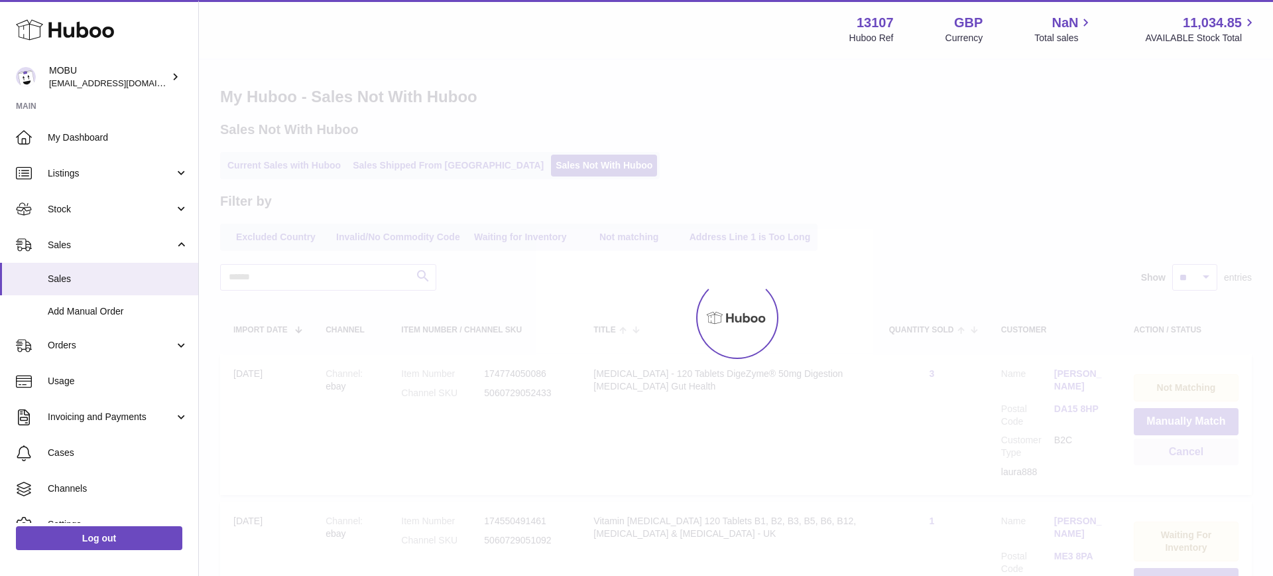 The width and height of the screenshot is (1273, 576). Describe the element at coordinates (26, 77) in the screenshot. I see `img: mo@mobu.co.uk` at that location.